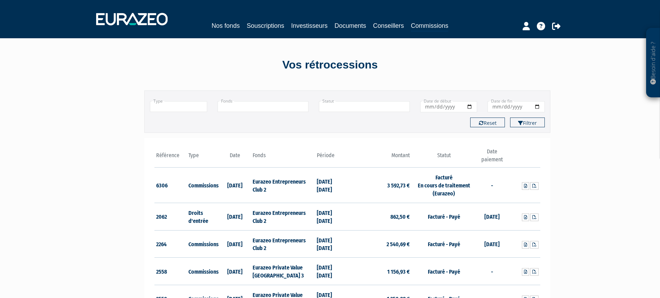  What do you see at coordinates (203, 216) in the screenshot?
I see `td: Droits d'entrée` at bounding box center [203, 216].